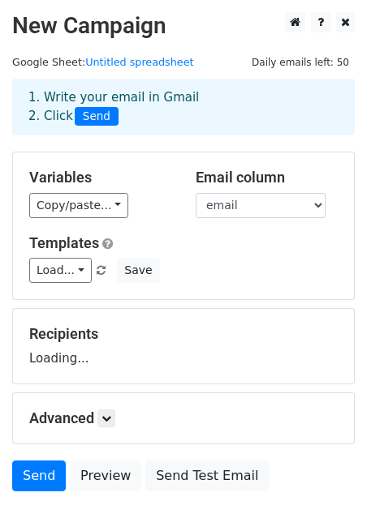 Image resolution: width=367 pixels, height=531 pixels. I want to click on h5: Advanced, so click(183, 419).